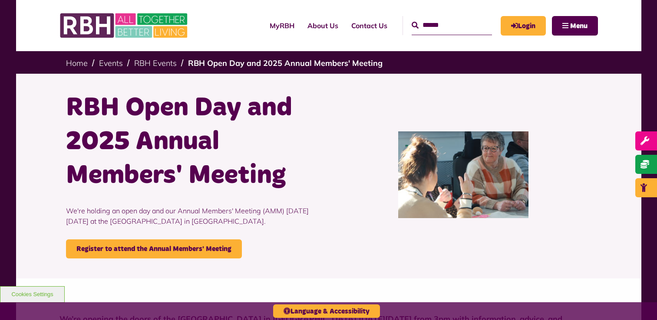 The height and width of the screenshot is (320, 657). I want to click on a: About Us, so click(323, 26).